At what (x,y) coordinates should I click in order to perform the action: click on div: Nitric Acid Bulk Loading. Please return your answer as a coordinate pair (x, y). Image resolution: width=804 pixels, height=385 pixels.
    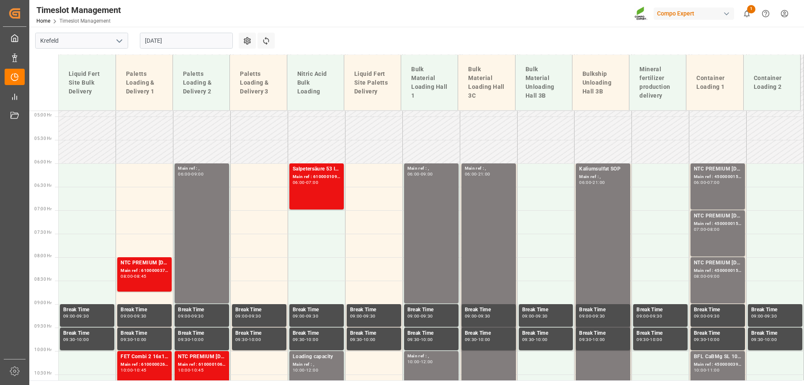
    Looking at the image, I should click on (315, 82).